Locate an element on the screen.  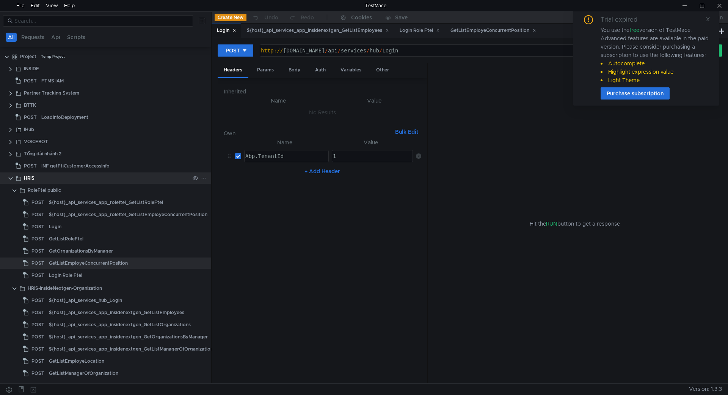
li: Light Theme is located at coordinates (656, 80).